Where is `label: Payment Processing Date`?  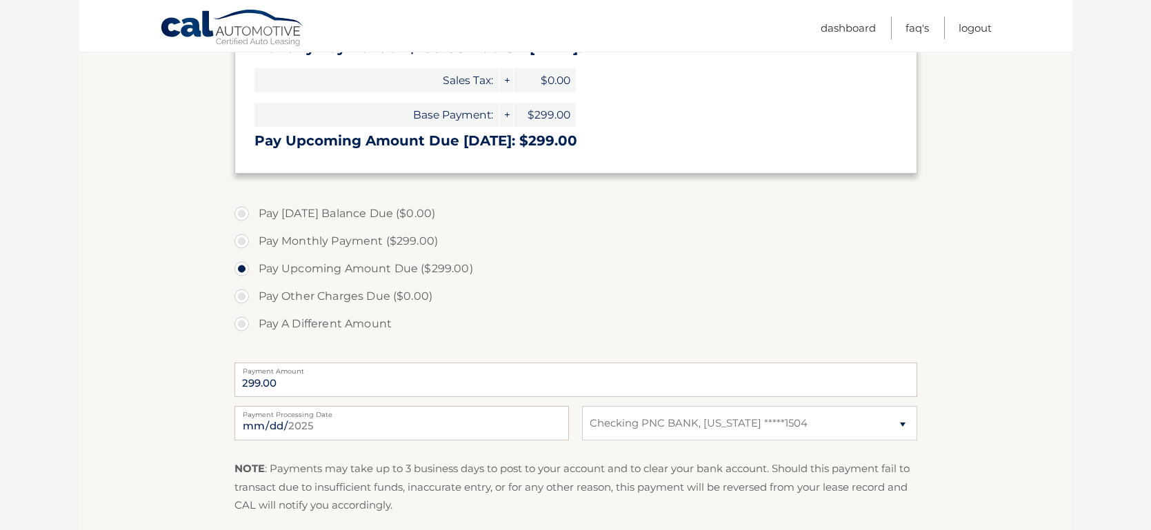
label: Payment Processing Date is located at coordinates (401, 412).